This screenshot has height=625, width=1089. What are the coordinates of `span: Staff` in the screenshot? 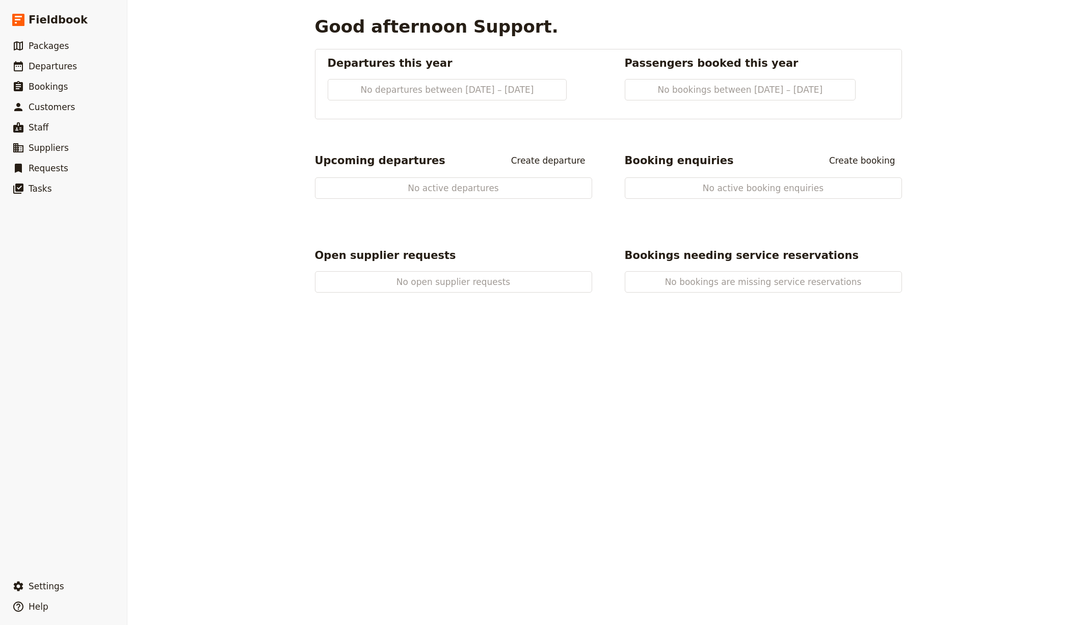 It's located at (39, 127).